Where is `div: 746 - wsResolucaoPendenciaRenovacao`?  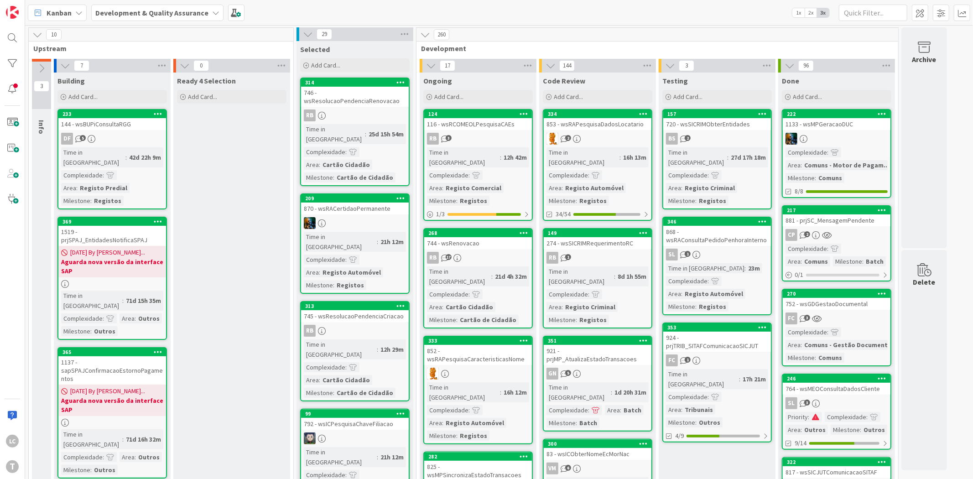 div: 746 - wsResolucaoPendenciaRenovacao is located at coordinates (355, 97).